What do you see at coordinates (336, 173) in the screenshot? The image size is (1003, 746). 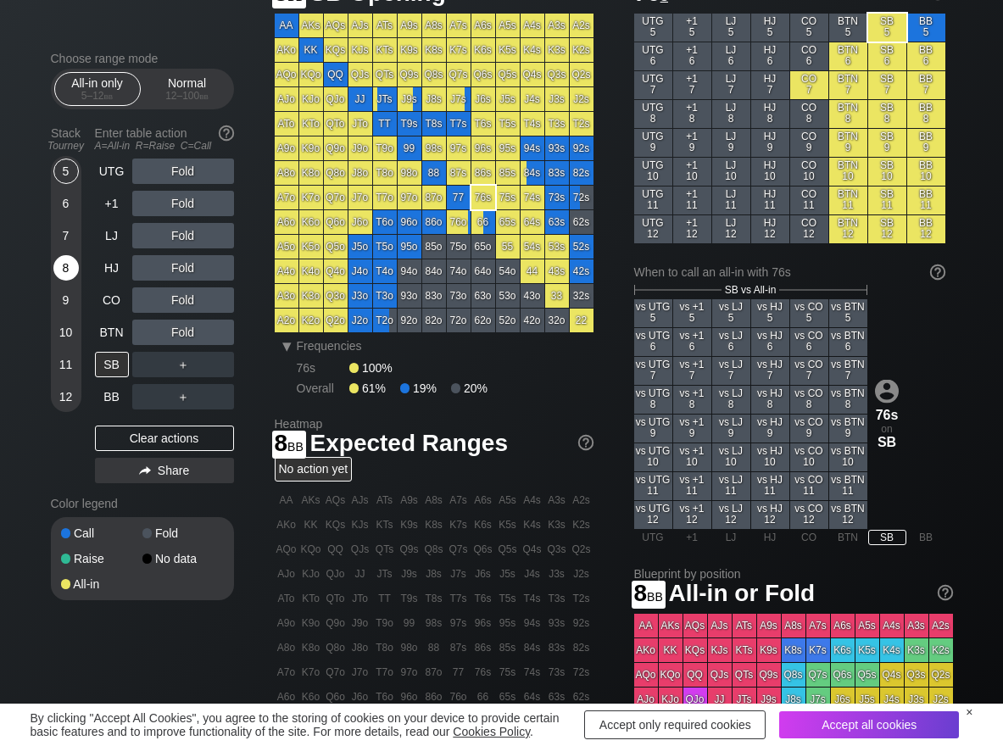 I see `div: Q8o` at bounding box center [336, 173].